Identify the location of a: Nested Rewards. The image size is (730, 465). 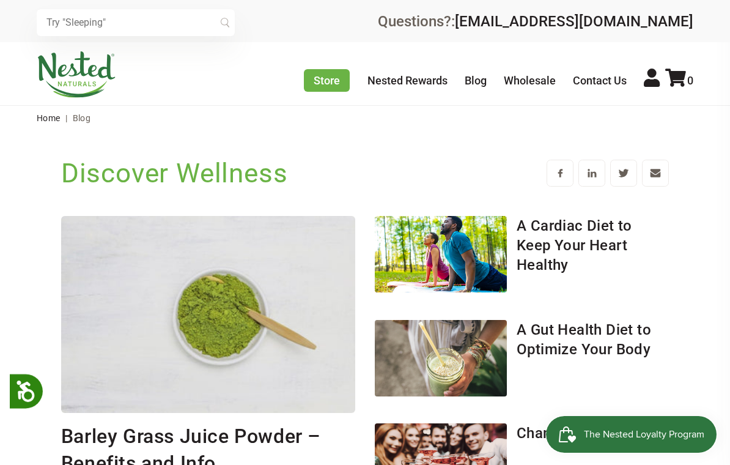
(407, 80).